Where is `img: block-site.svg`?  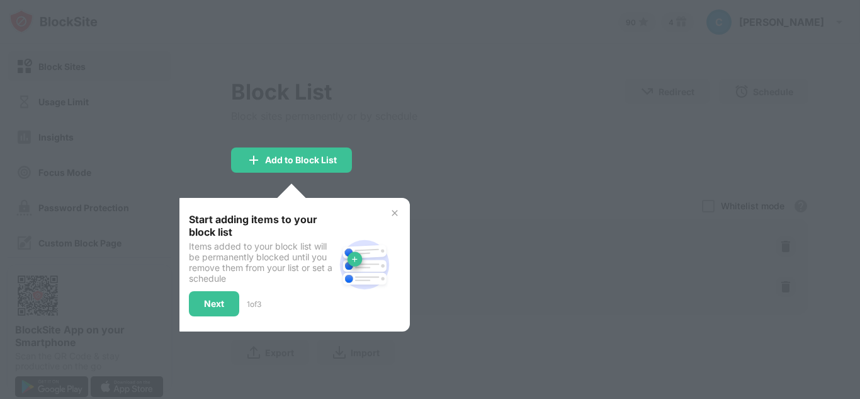
img: block-site.svg is located at coordinates (365, 264).